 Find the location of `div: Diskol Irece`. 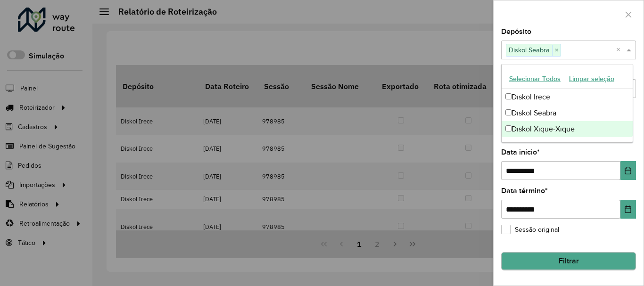

div: Diskol Irece is located at coordinates (567, 97).